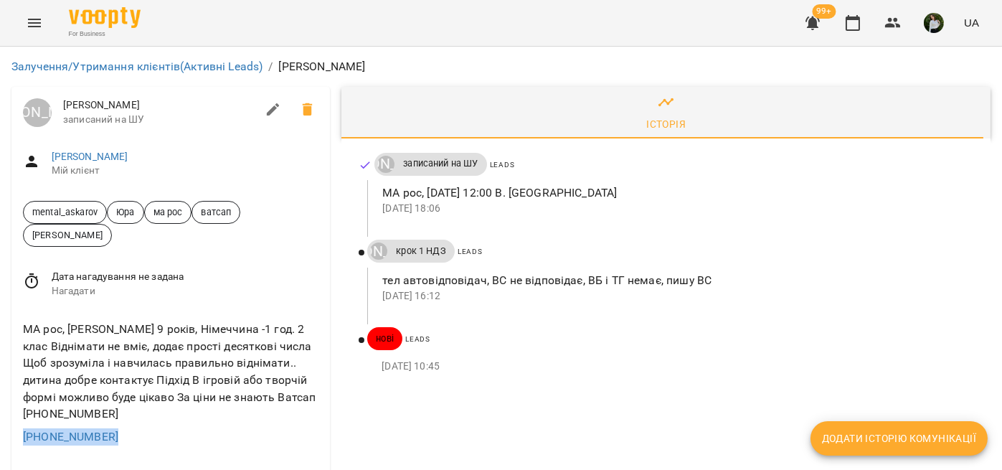 Image resolution: width=1002 pixels, height=470 pixels. I want to click on span: Юра, so click(125, 212).